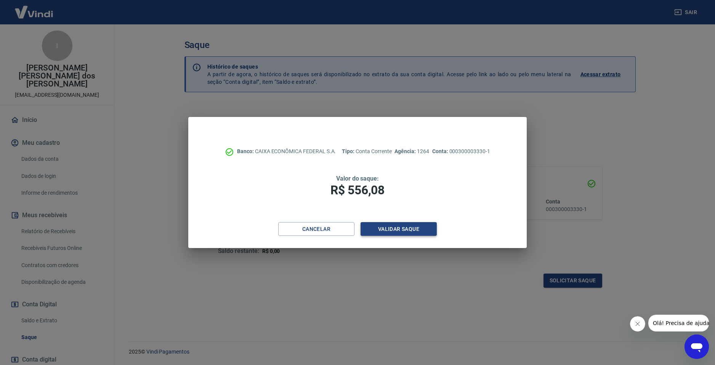 The width and height of the screenshot is (715, 365). Describe the element at coordinates (357, 178) in the screenshot. I see `span: Valor do saque:` at that location.